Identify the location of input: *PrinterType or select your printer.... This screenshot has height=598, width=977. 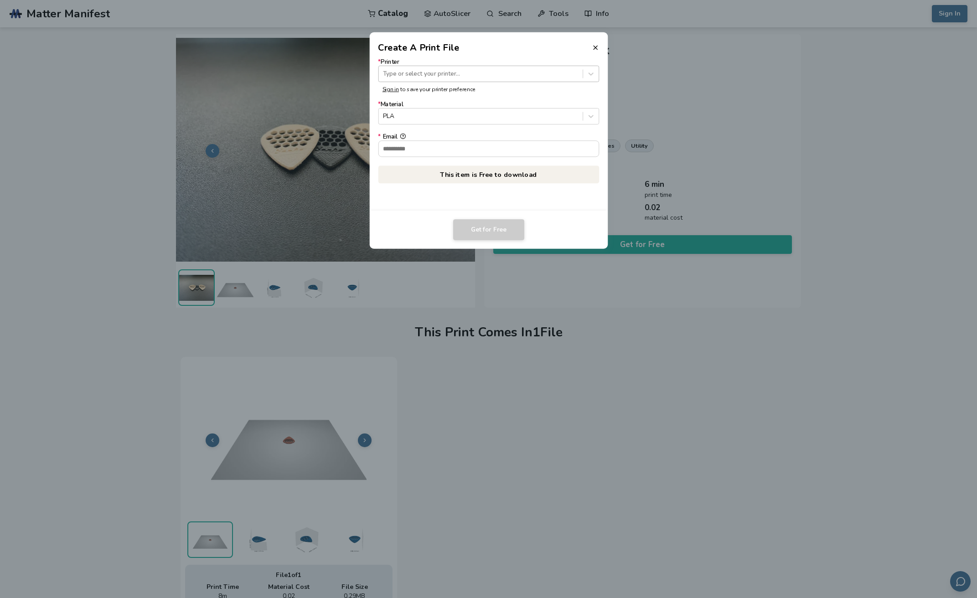
(384, 73).